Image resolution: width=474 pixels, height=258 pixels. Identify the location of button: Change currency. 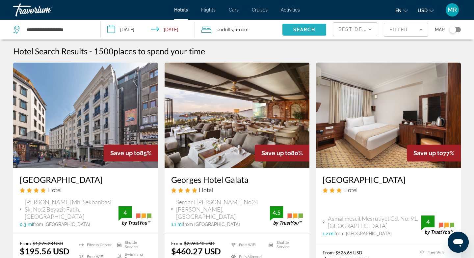
(425, 10).